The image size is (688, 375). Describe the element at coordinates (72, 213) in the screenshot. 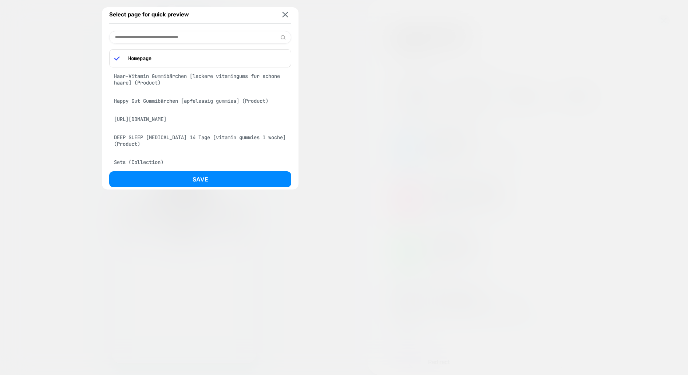

I see `span: Please choose a different page from the list above.` at that location.